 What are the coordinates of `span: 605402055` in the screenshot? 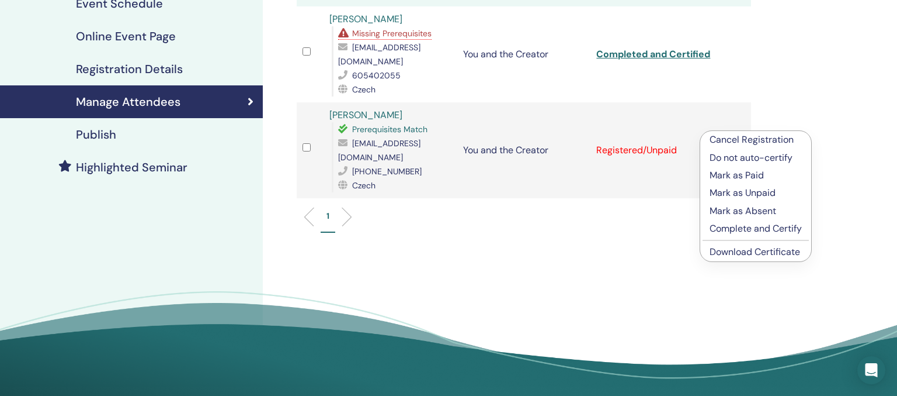 It's located at (376, 75).